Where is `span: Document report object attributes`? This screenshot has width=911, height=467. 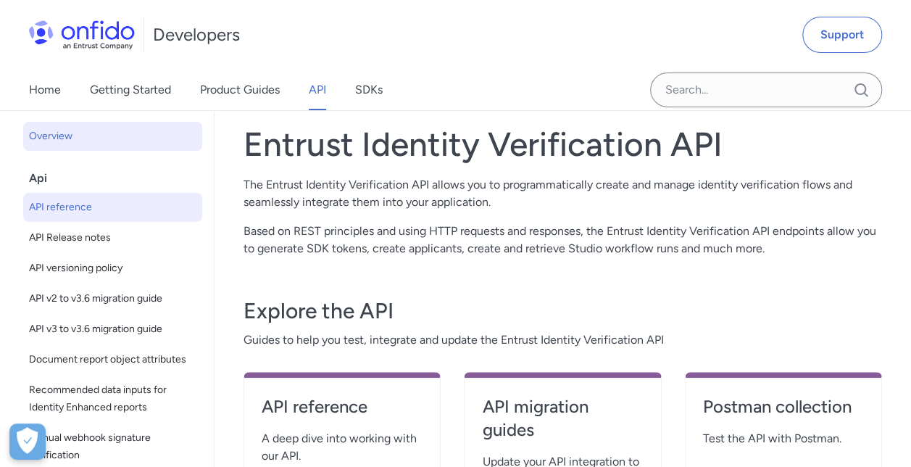
span: Document report object attributes is located at coordinates (112, 359).